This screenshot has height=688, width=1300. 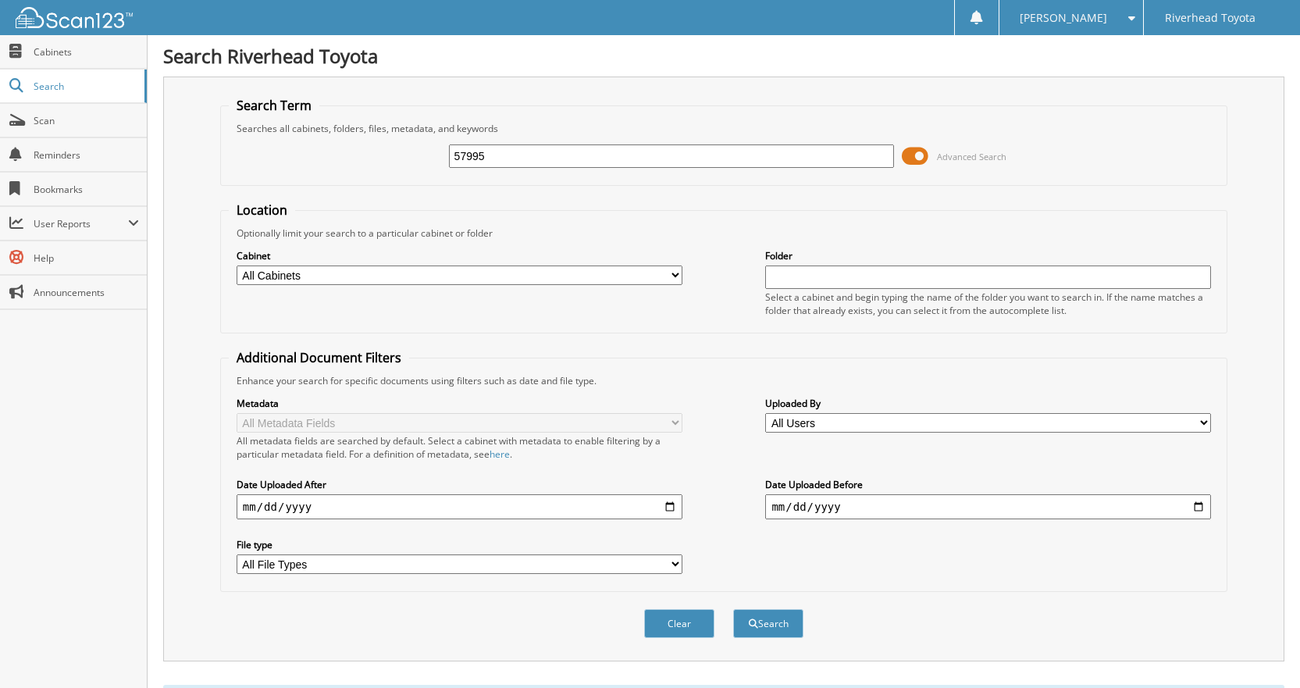 I want to click on div: Enhance your search for specific documents using filters such as date and file type., so click(x=724, y=380).